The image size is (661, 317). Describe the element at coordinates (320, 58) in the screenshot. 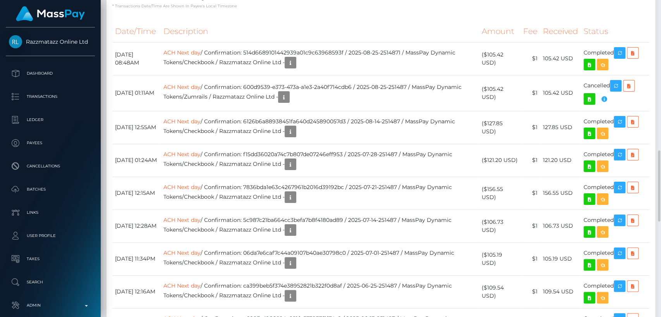

I see `td: / Confirmation: 514d6689101442939a01c9c63968593f / 2025-08-25-2514871 / MassPay Dynamic Tokens/Ch...` at that location.